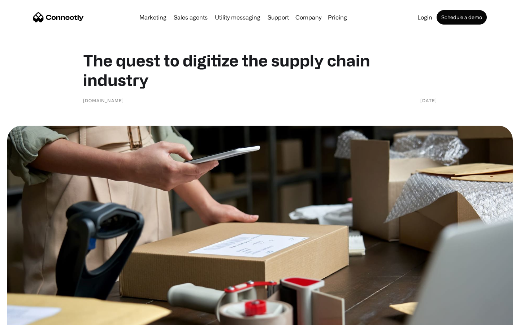 This screenshot has width=520, height=325. Describe the element at coordinates (58, 17) in the screenshot. I see `a: home` at that location.